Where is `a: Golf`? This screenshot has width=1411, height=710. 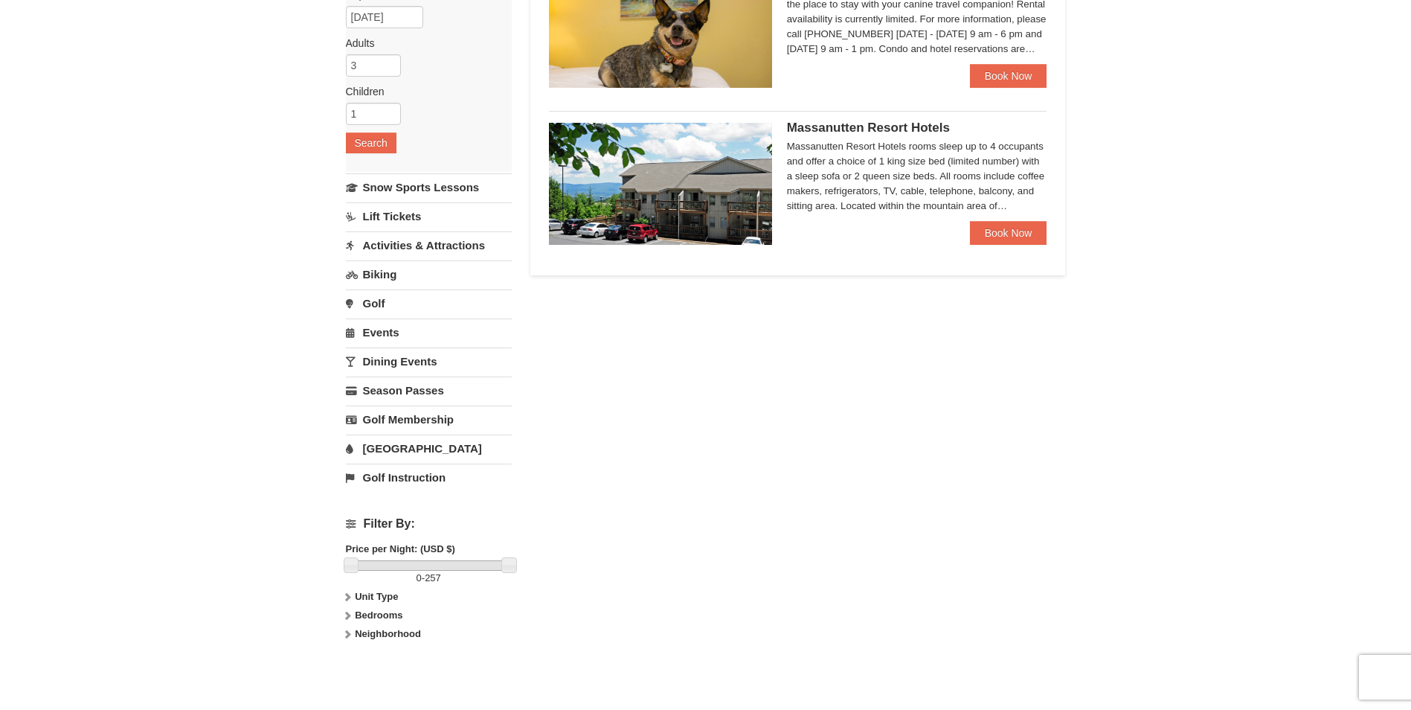 a: Golf is located at coordinates (429, 303).